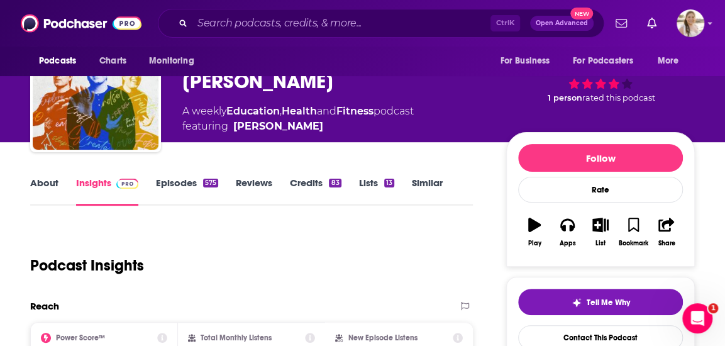 The height and width of the screenshot is (346, 725). I want to click on a: Health, so click(299, 111).